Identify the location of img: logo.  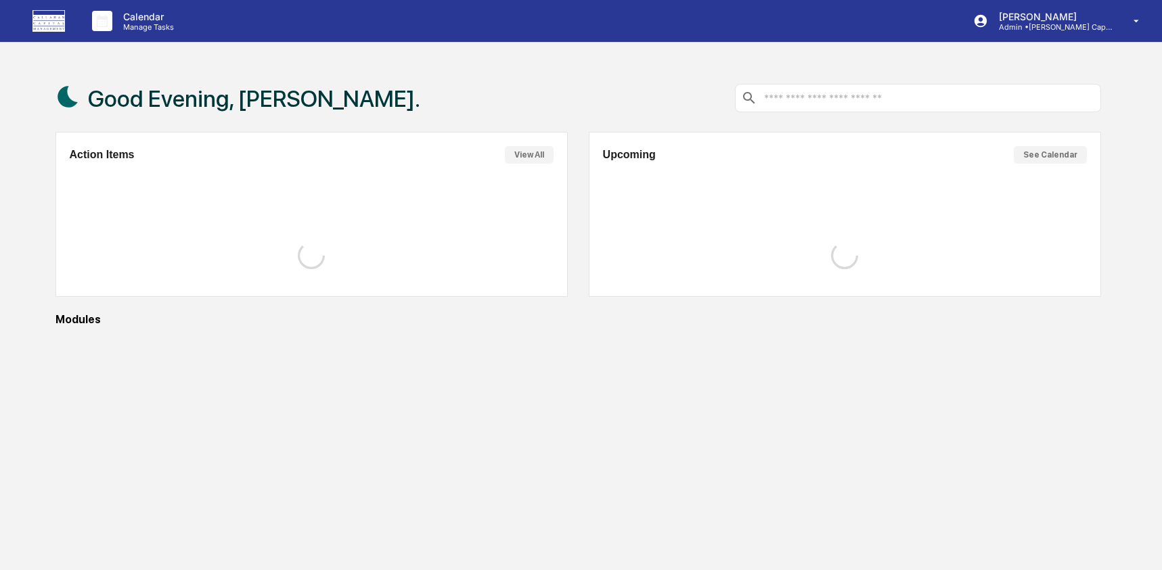
(49, 21).